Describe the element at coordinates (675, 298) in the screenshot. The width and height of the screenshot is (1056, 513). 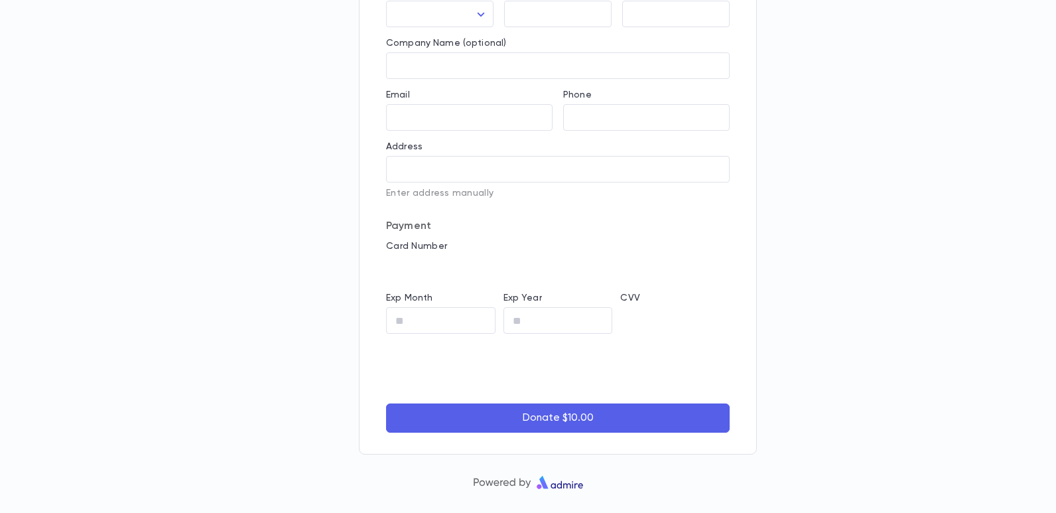
I see `p: CVV` at that location.